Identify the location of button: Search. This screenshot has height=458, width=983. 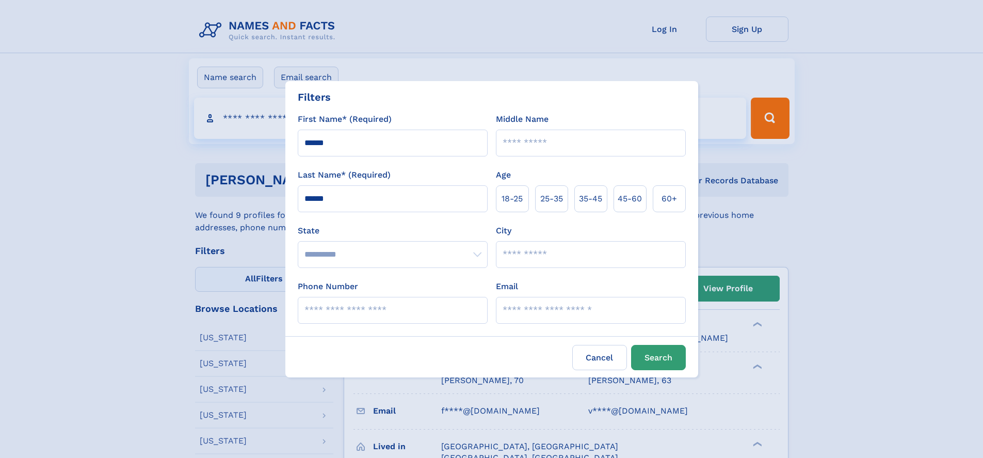
(658, 357).